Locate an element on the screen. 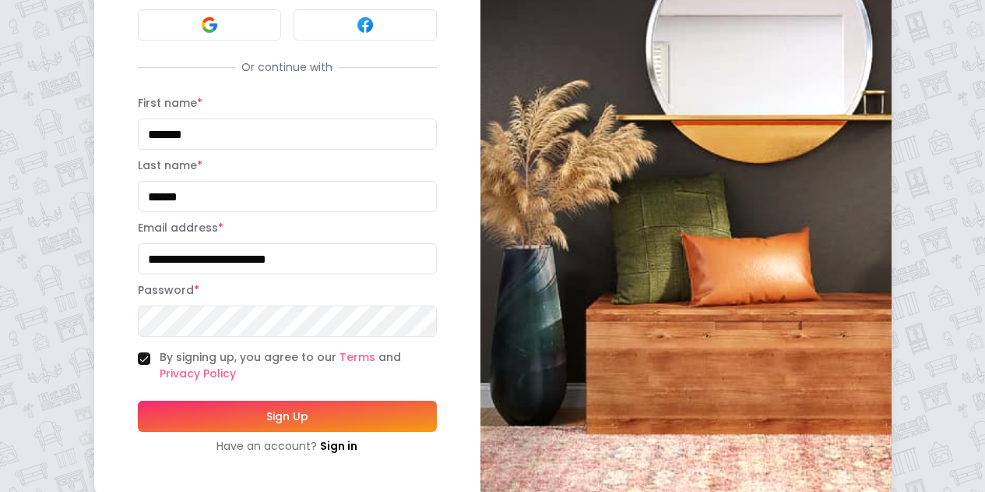 The height and width of the screenshot is (492, 985). div: Have an account? is located at coordinates (287, 446).